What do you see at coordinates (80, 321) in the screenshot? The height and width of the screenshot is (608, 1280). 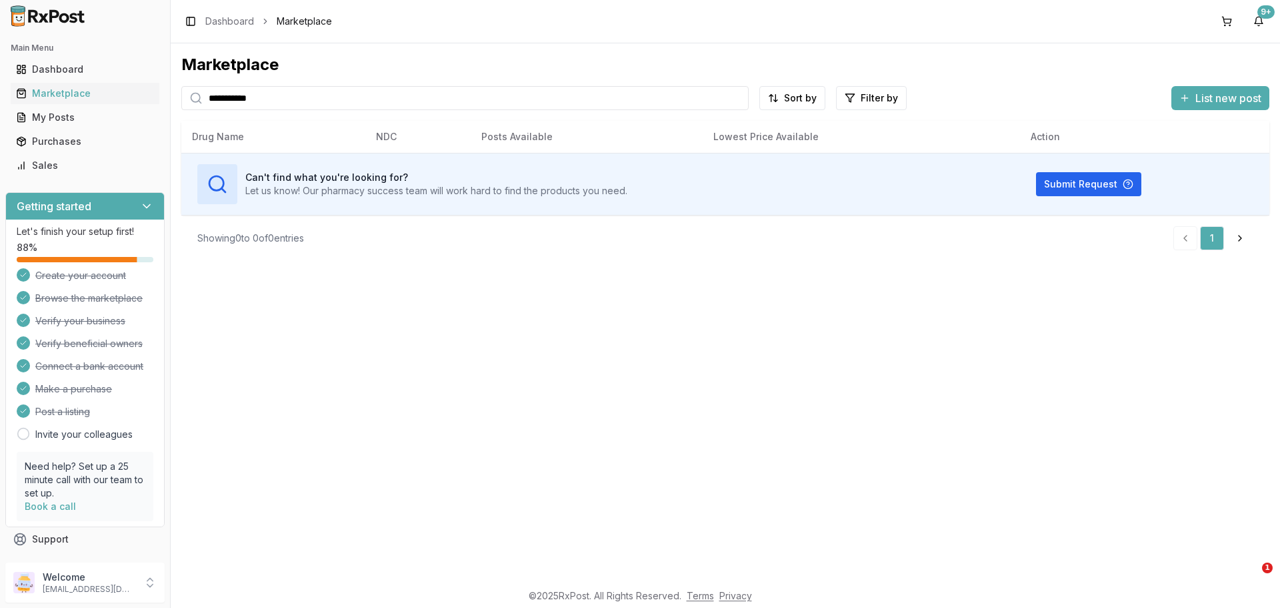 I see `span: Verify your business` at bounding box center [80, 321].